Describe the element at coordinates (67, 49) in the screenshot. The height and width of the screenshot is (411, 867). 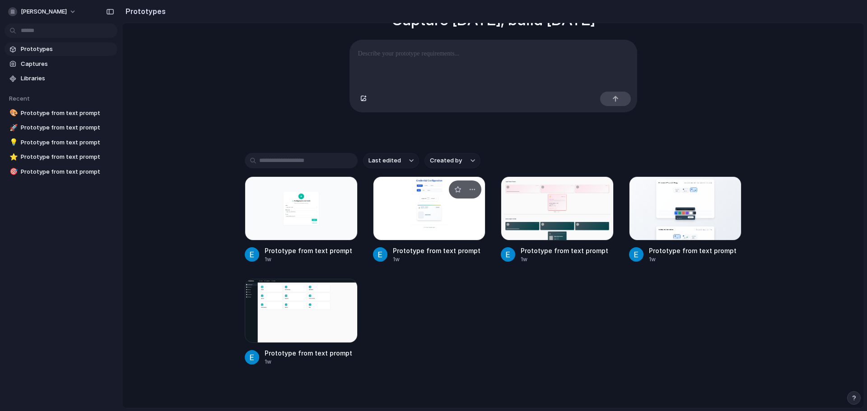
I see `span: Prototypes` at that location.